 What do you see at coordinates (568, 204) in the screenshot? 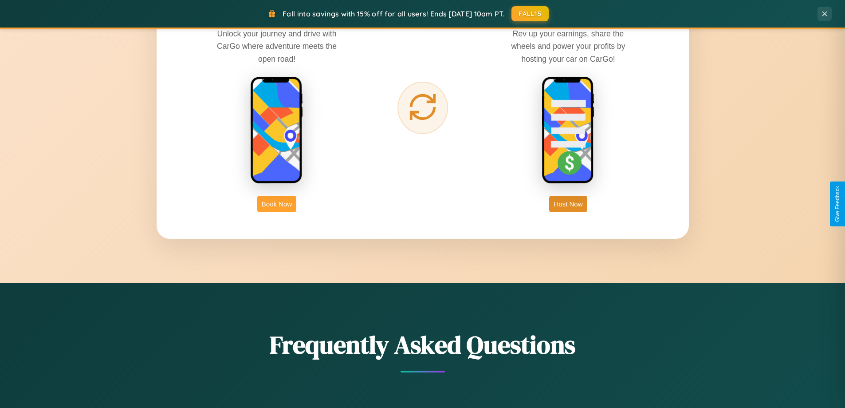
I see `button: Host Now` at bounding box center [568, 204].